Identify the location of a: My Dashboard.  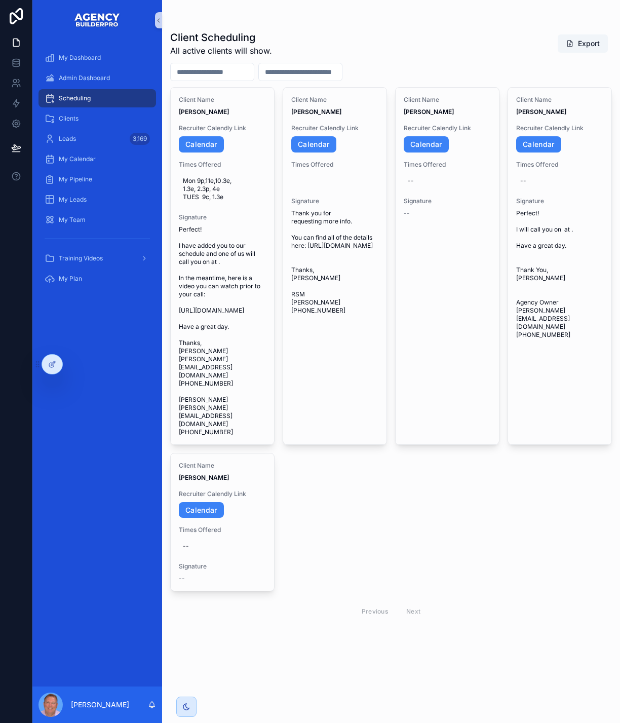
(97, 58).